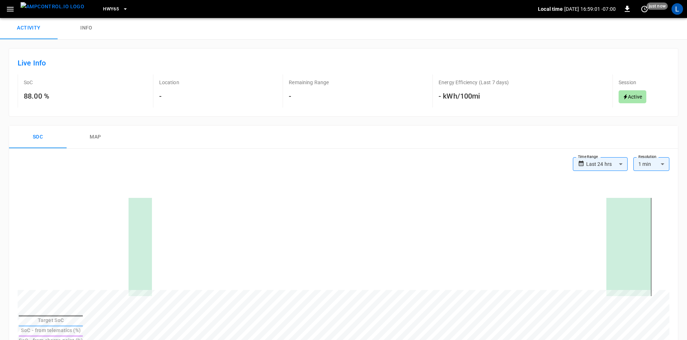 This screenshot has height=340, width=687. What do you see at coordinates (38, 137) in the screenshot?
I see `button: Soc` at bounding box center [38, 137].